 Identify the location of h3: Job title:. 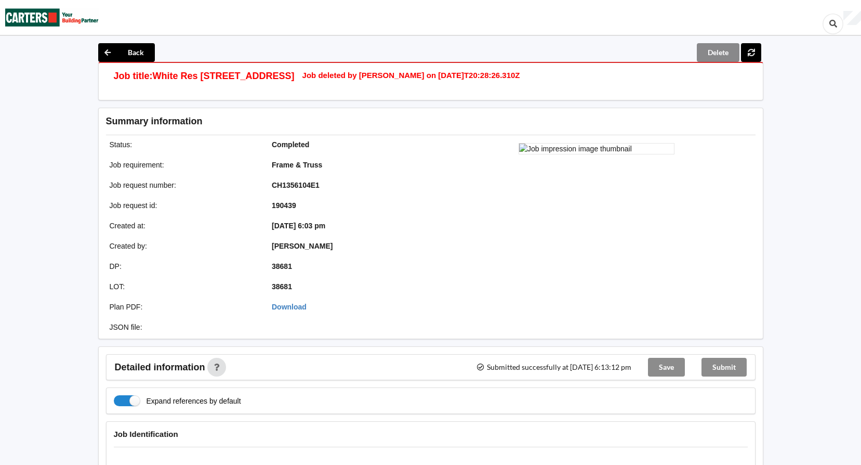
(133, 76).